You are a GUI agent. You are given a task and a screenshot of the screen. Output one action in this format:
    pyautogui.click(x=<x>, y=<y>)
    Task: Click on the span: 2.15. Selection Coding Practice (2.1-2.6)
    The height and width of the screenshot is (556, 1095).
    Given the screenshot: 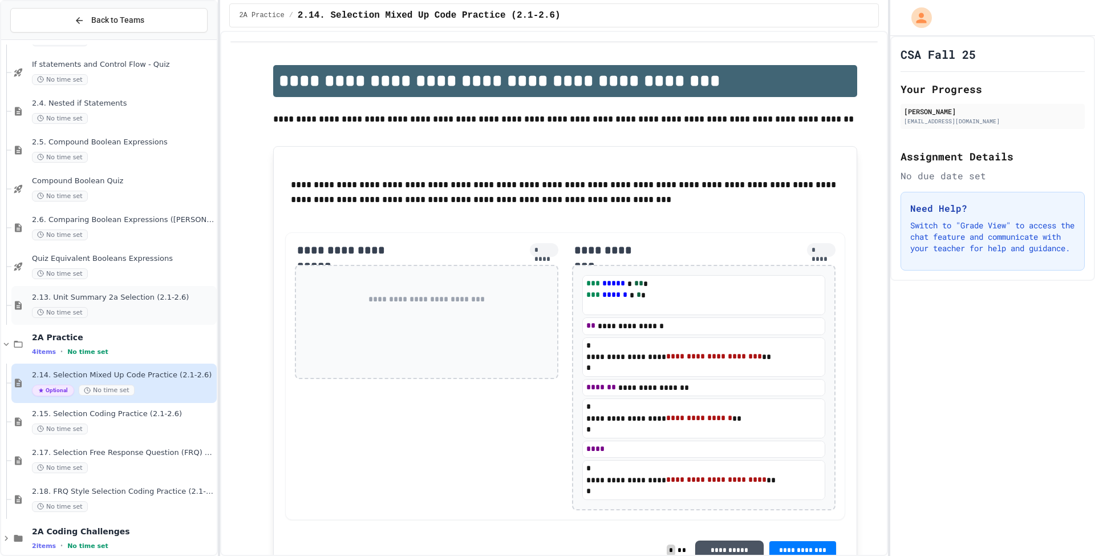 What is the action you would take?
    pyautogui.click(x=123, y=414)
    